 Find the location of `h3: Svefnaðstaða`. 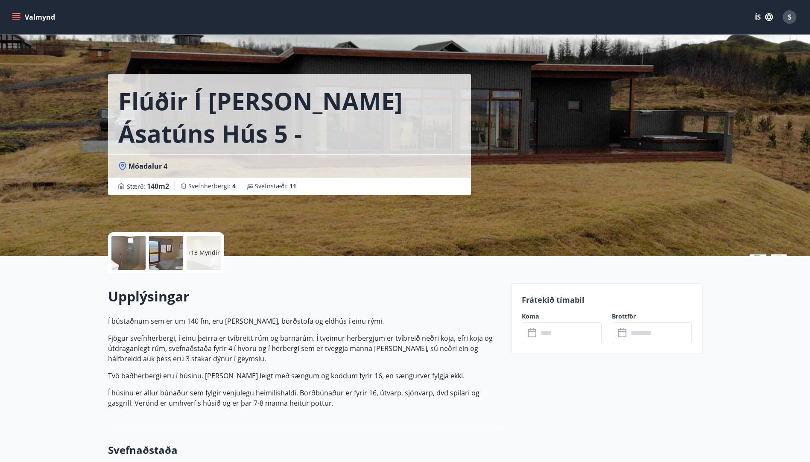

h3: Svefnaðstaða is located at coordinates (304, 450).